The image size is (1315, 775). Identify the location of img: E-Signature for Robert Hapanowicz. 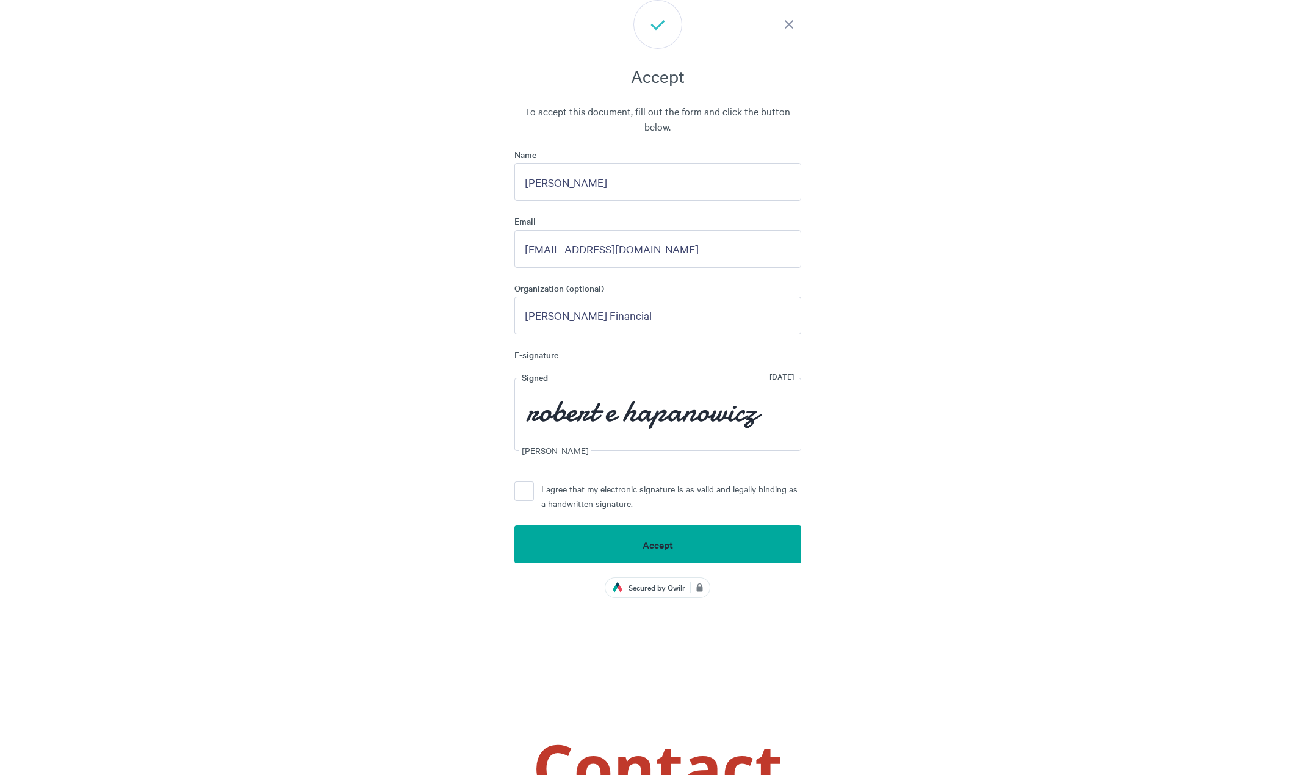
(644, 414).